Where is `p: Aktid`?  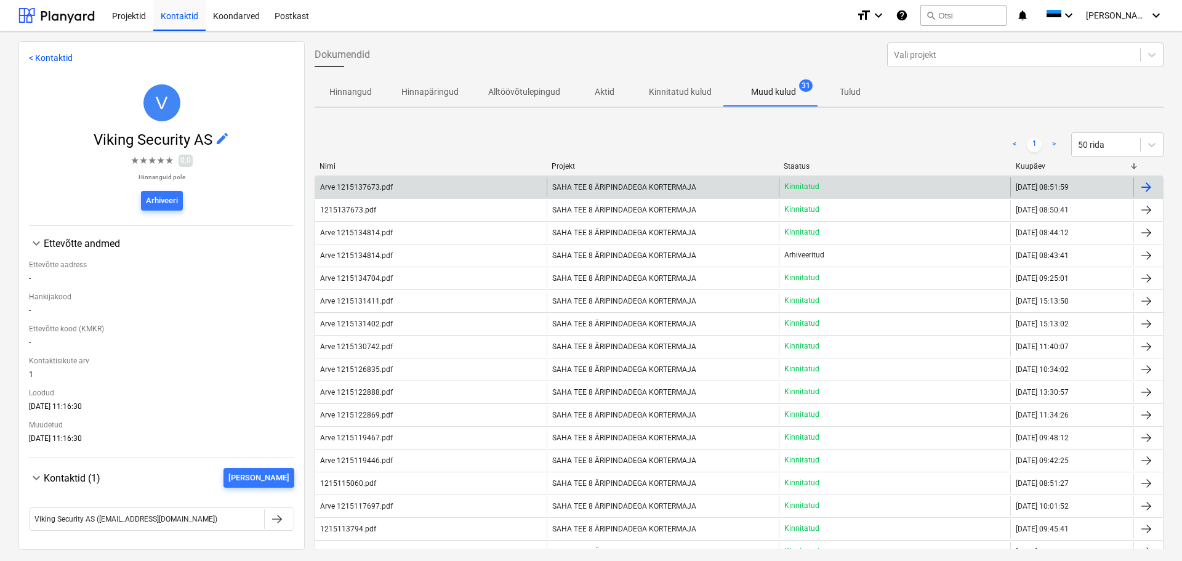 p: Aktid is located at coordinates (605, 92).